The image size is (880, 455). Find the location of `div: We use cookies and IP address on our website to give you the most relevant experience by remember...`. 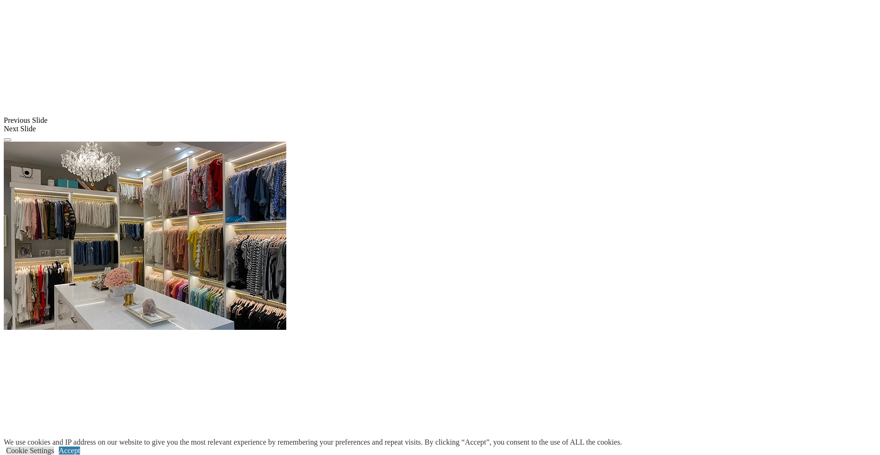

div: We use cookies and IP address on our website to give you the most relevant experience by remember... is located at coordinates (313, 443).